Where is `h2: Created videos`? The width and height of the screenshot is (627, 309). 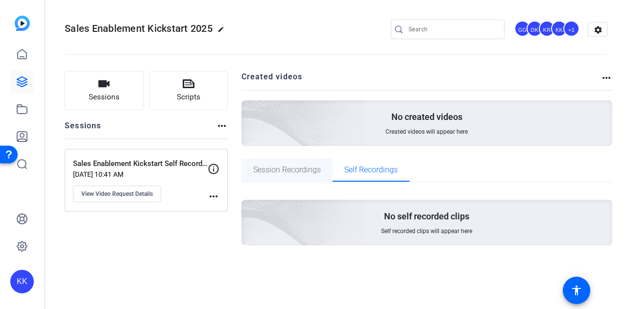 h2: Created videos is located at coordinates (421, 80).